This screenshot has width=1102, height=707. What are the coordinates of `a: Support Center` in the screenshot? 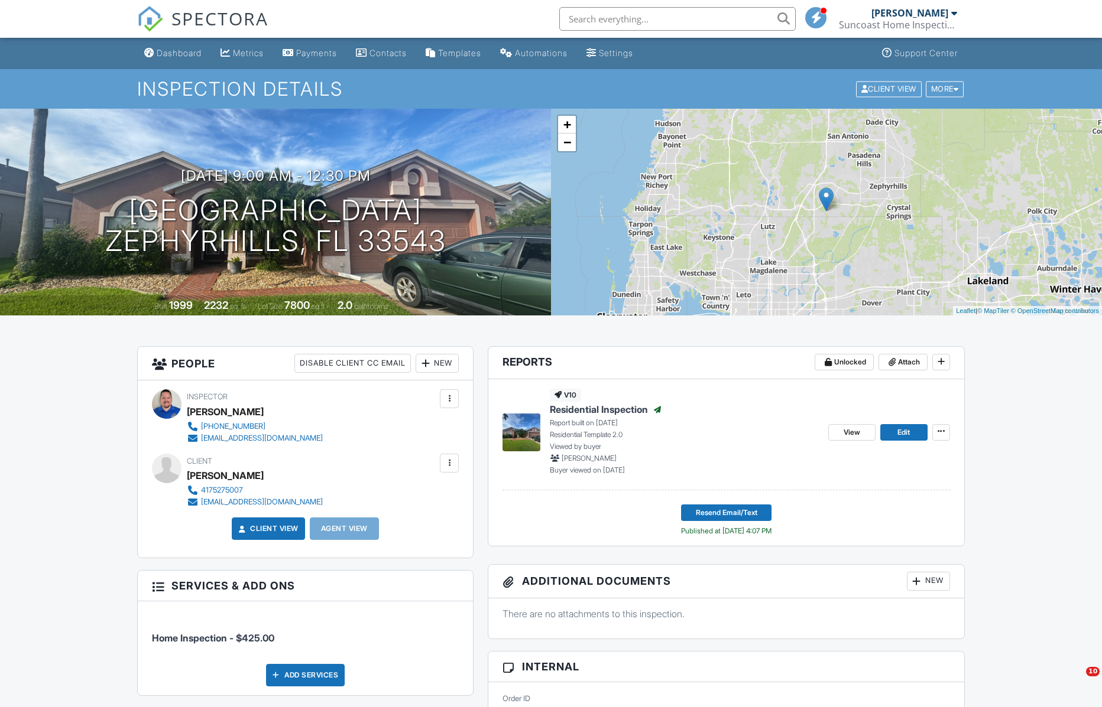 It's located at (920, 53).